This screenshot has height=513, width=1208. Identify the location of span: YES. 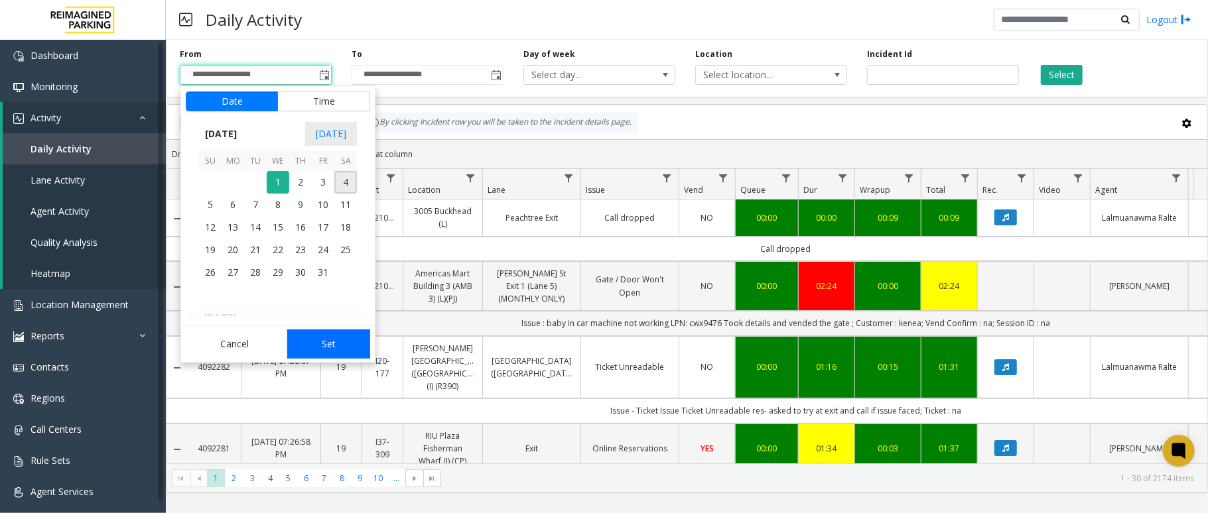
(707, 448).